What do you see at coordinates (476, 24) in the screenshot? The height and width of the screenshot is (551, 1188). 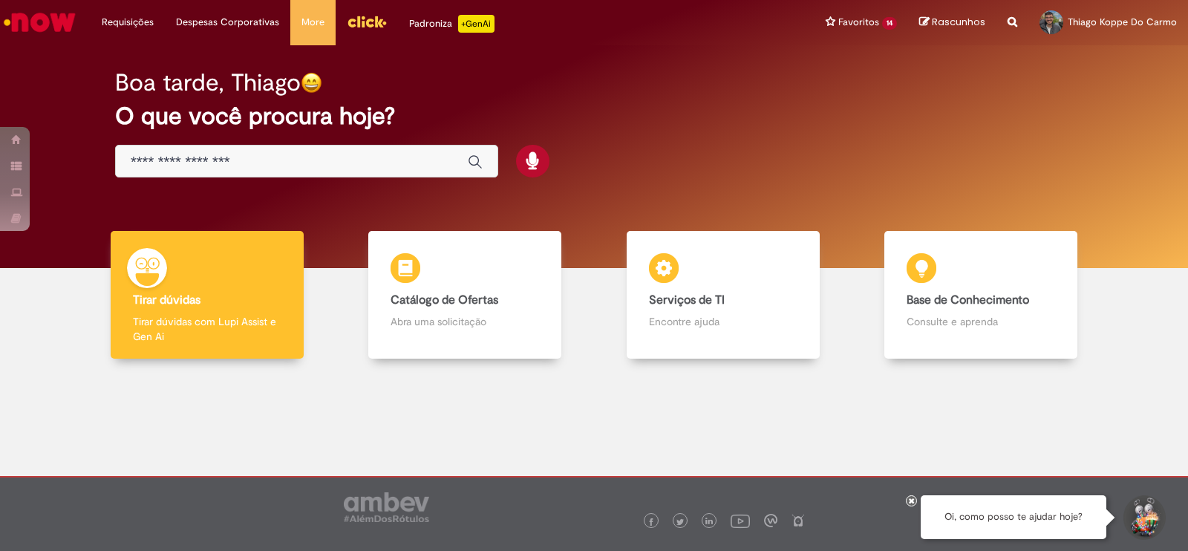 I see `p: +GenAi` at bounding box center [476, 24].